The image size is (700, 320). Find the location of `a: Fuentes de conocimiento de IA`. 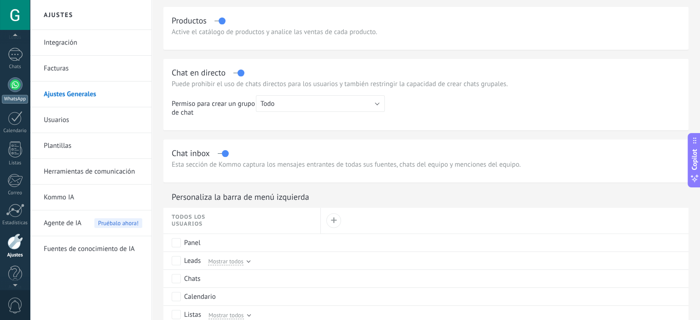

a: Fuentes de conocimiento de IA is located at coordinates (93, 249).